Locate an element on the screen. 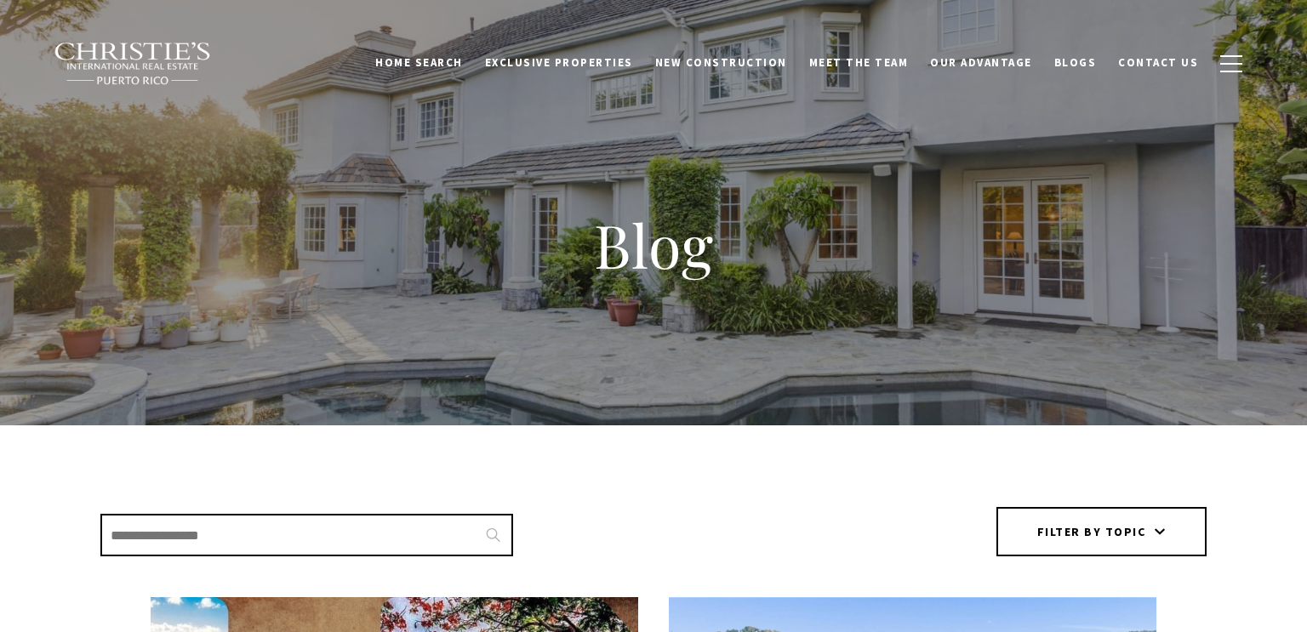 The height and width of the screenshot is (632, 1307). span: Contact Us is located at coordinates (1158, 62).